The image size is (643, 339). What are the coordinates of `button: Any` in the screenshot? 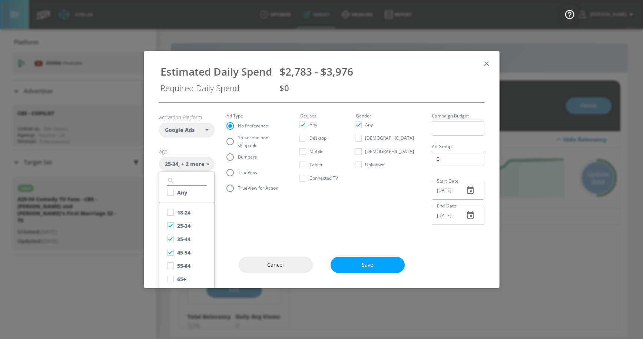 It's located at (187, 192).